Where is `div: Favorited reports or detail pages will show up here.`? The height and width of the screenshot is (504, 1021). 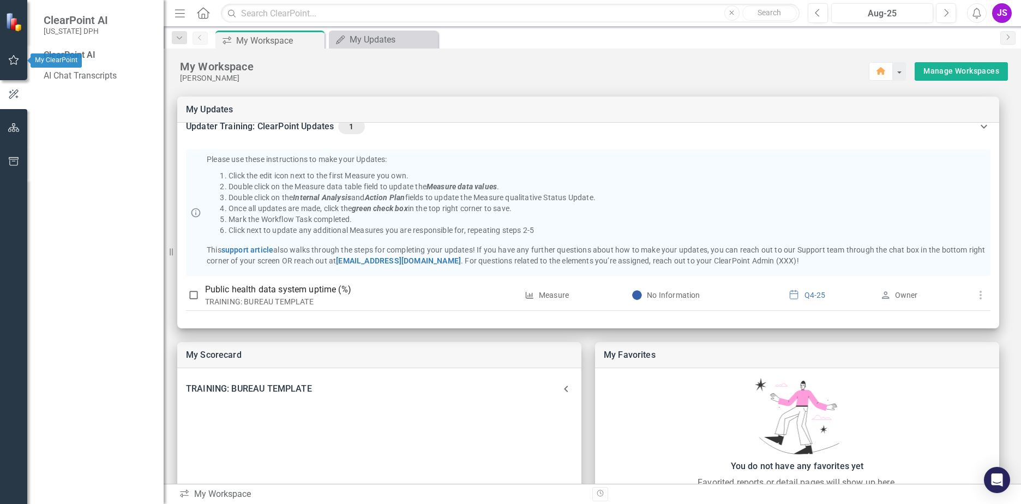 div: Favorited reports or detail pages will show up here. is located at coordinates (797, 482).